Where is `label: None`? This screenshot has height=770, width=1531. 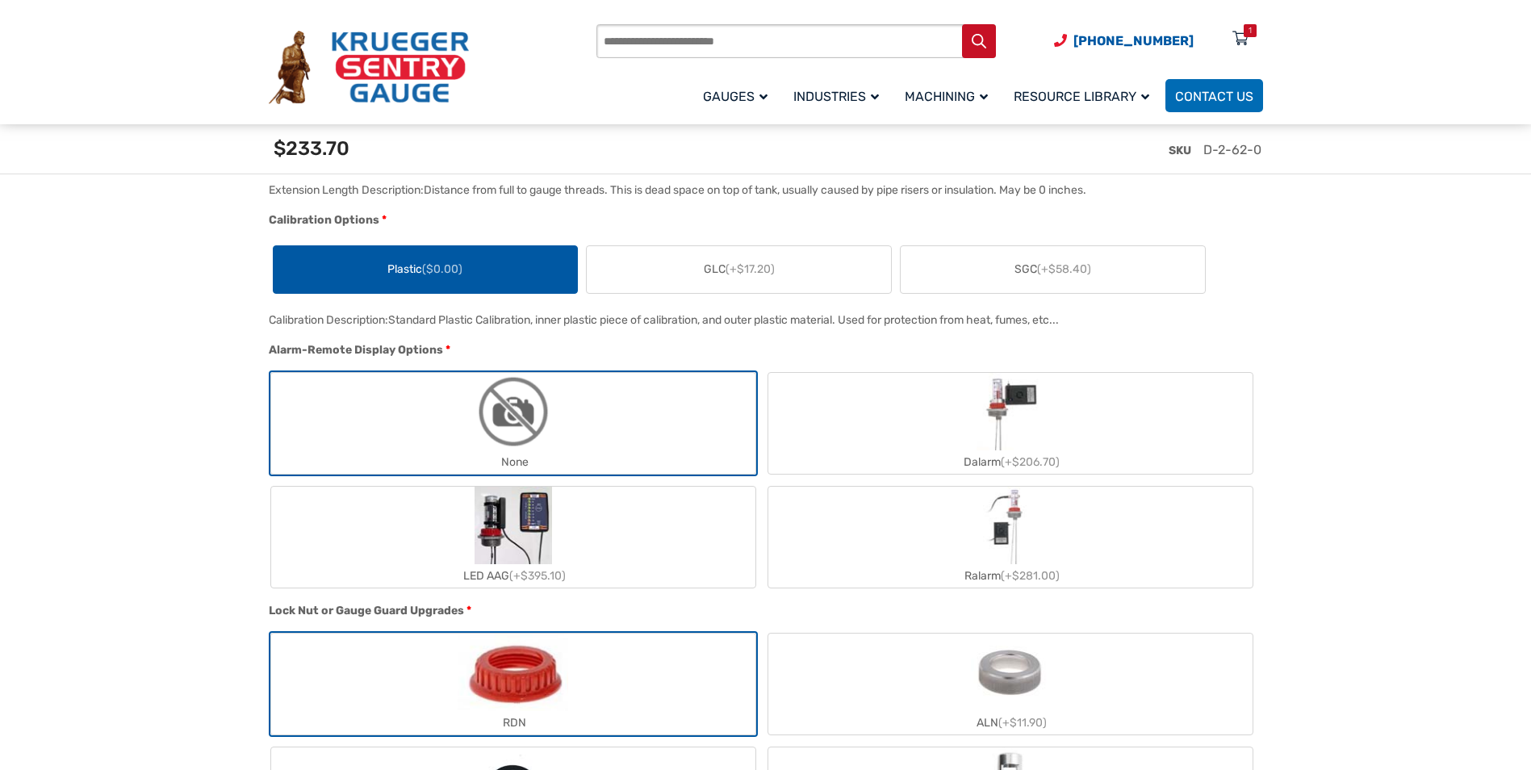
label: None is located at coordinates (513, 423).